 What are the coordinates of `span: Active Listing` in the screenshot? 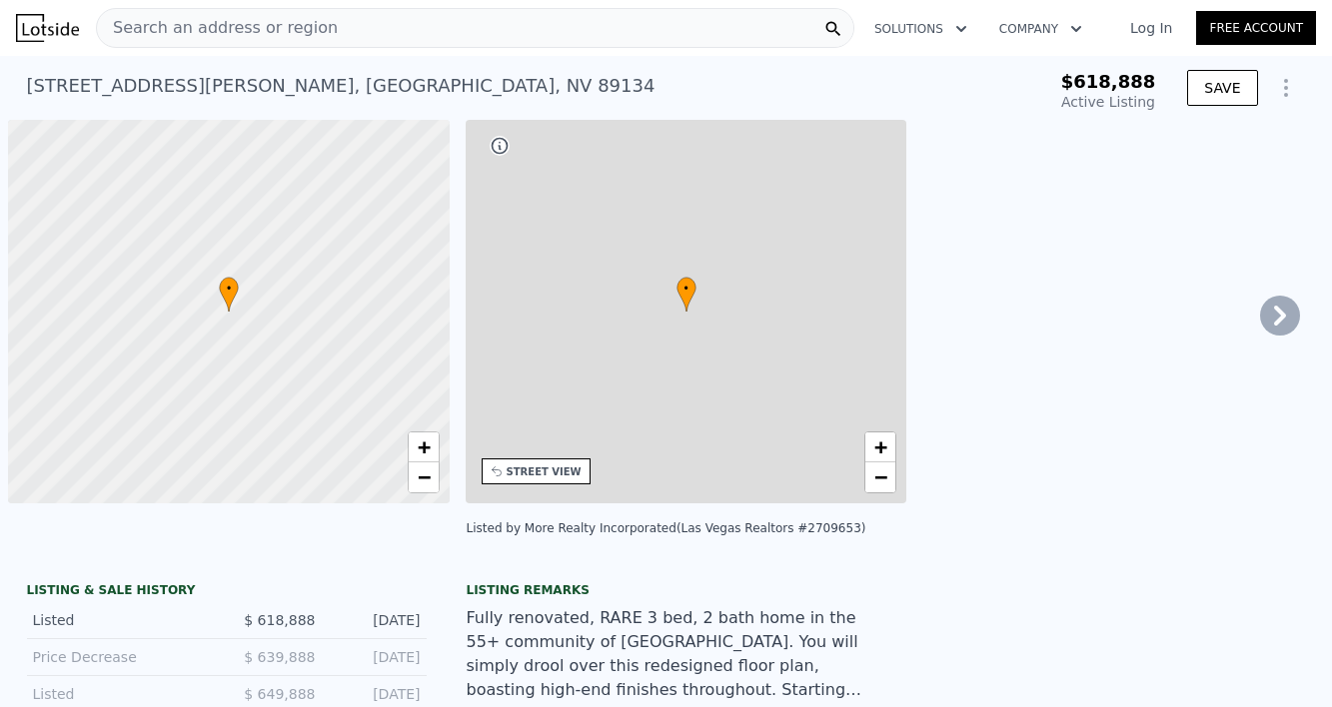 It's located at (1108, 102).